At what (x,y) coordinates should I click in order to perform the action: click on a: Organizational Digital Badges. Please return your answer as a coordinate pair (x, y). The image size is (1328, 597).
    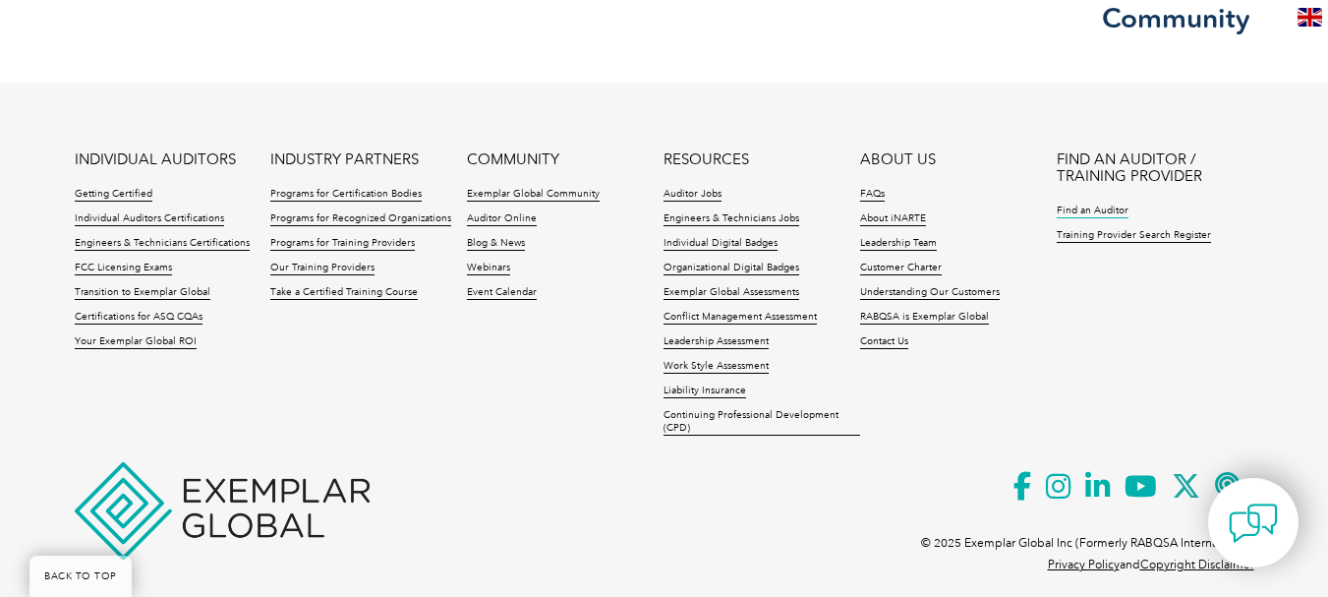
    Looking at the image, I should click on (731, 268).